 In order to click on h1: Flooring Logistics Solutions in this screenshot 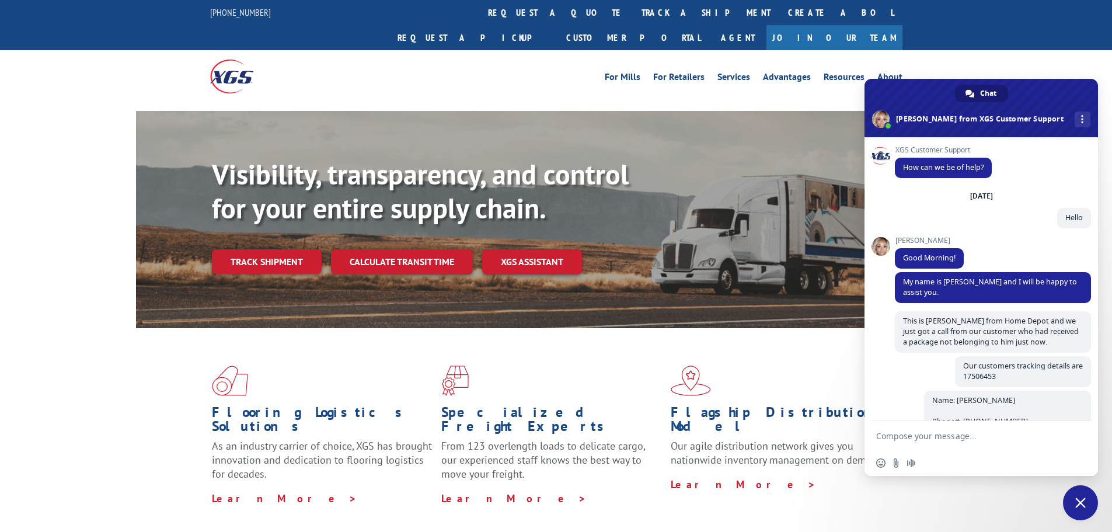, I will do `click(322, 422)`.